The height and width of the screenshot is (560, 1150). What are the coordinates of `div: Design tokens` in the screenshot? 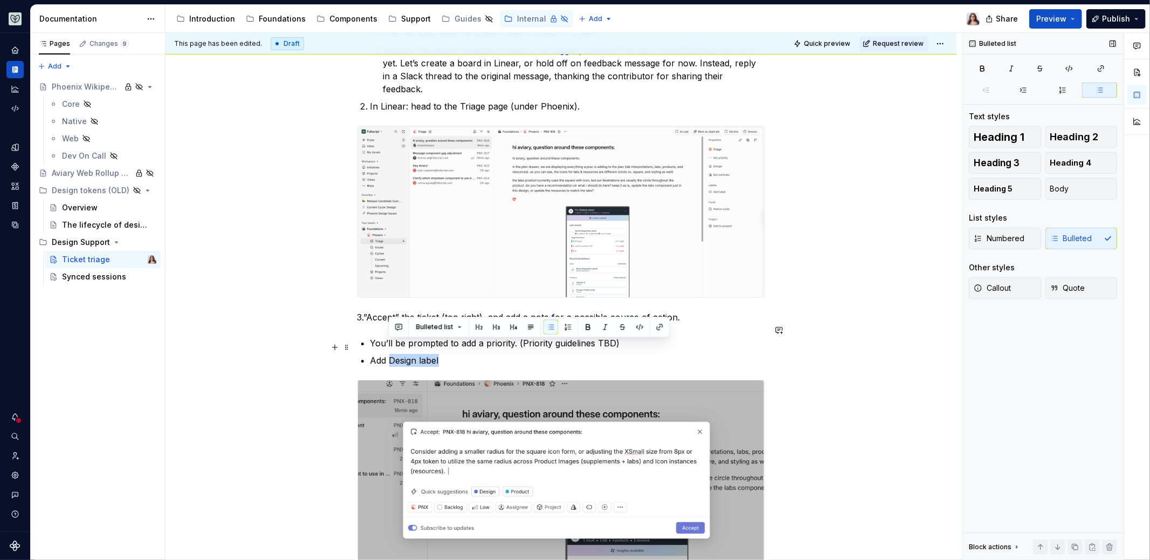 It's located at (15, 147).